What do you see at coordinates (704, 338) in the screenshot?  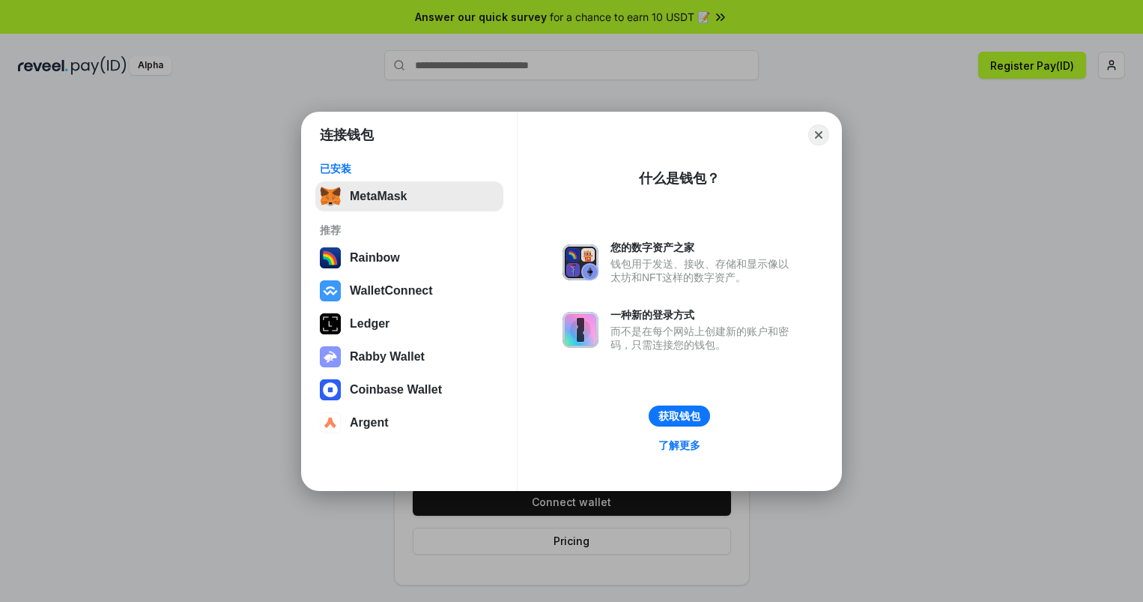 I see `div: 而不是在每个网站上创建新的账户和密码，只需连接您的钱包。` at bounding box center [704, 338].